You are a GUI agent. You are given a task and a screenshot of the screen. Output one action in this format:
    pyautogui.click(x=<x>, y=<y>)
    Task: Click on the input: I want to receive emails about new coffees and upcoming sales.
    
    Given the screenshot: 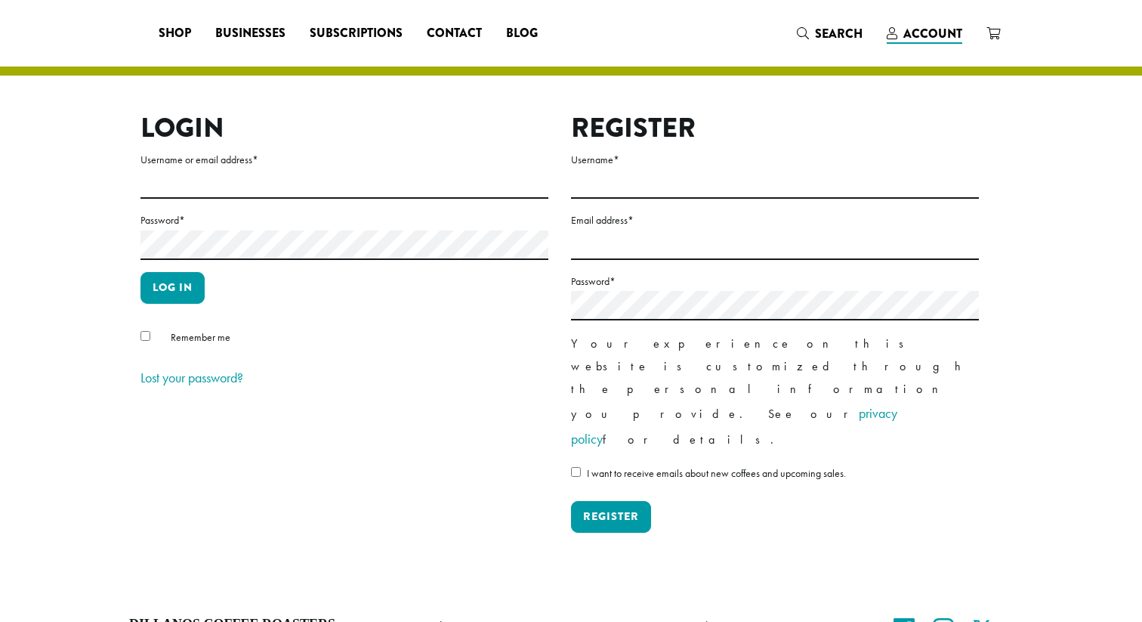 What is the action you would take?
    pyautogui.click(x=576, y=471)
    